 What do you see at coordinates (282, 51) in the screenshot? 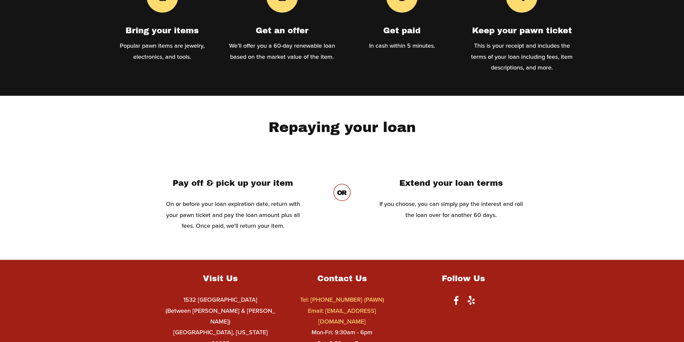
I see `p: We’ll offer you a 60-day renewable loan based on the market value of the item.` at bounding box center [282, 51].